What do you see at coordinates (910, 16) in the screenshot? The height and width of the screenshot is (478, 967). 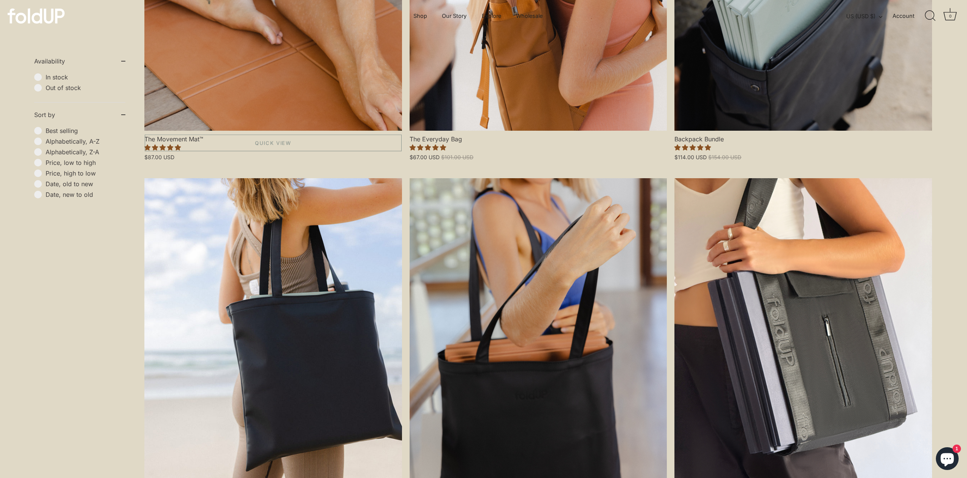 I see `a: Account` at bounding box center [910, 16].